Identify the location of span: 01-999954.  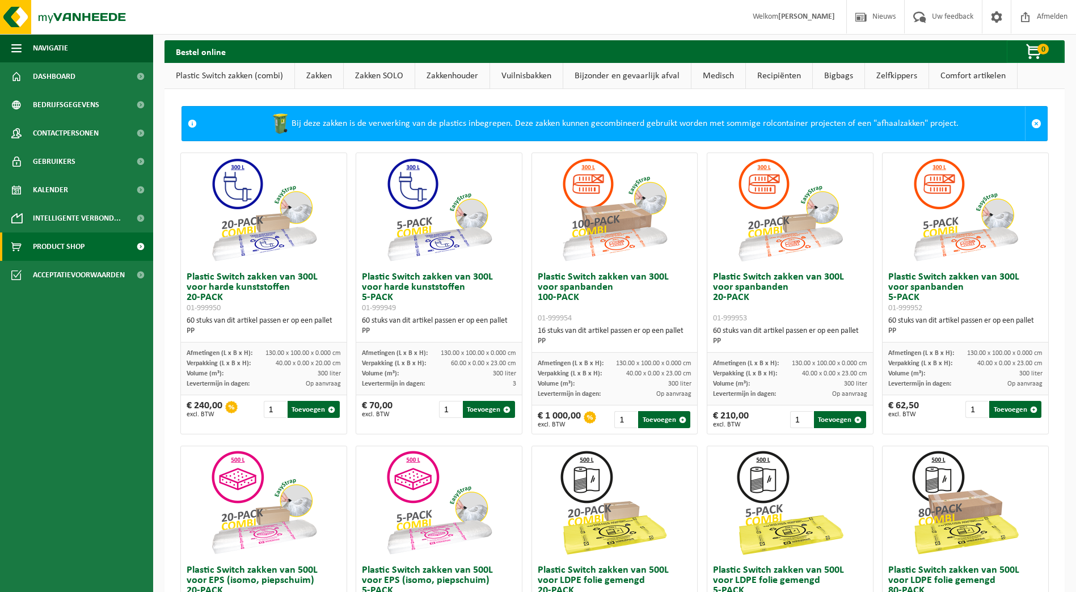
(555, 318).